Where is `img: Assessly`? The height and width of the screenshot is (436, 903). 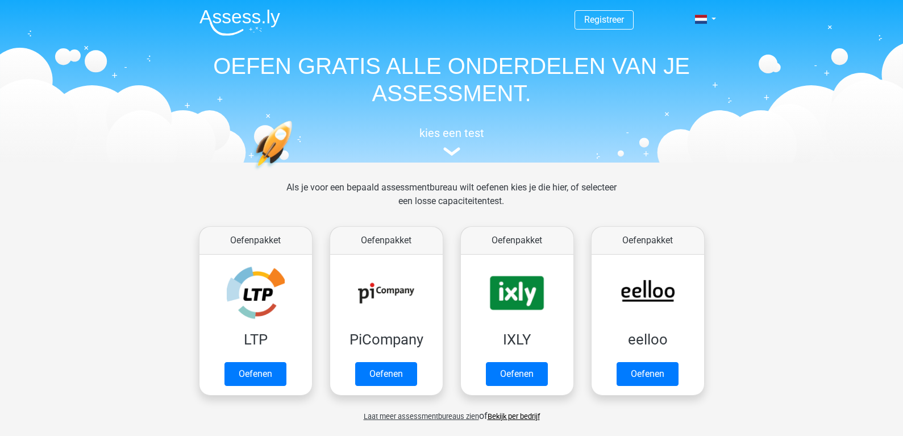 img: Assessly is located at coordinates (240, 22).